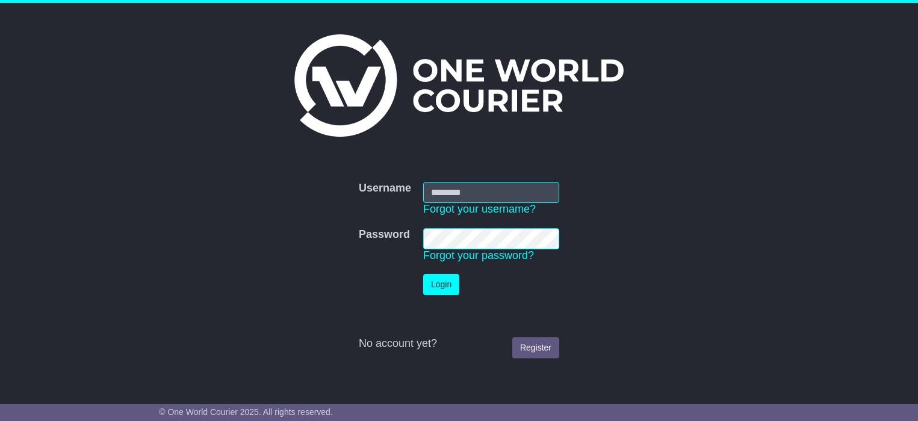 Image resolution: width=918 pixels, height=421 pixels. Describe the element at coordinates (246, 412) in the screenshot. I see `span: © One World Courier 2025. All rights reserved.` at that location.